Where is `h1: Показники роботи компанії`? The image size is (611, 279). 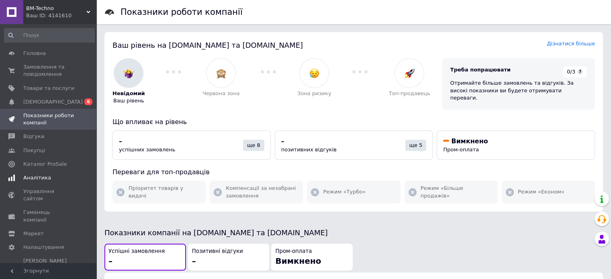
h1: Показники роботи компанії is located at coordinates (182, 12).